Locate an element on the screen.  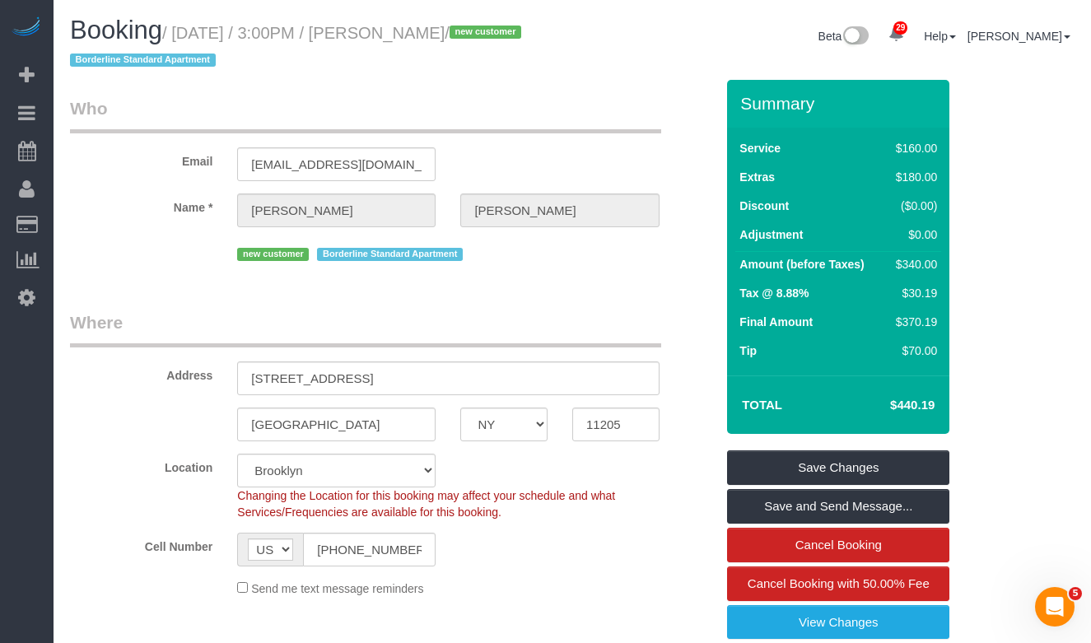
a: Save and Send Message... is located at coordinates (838, 506).